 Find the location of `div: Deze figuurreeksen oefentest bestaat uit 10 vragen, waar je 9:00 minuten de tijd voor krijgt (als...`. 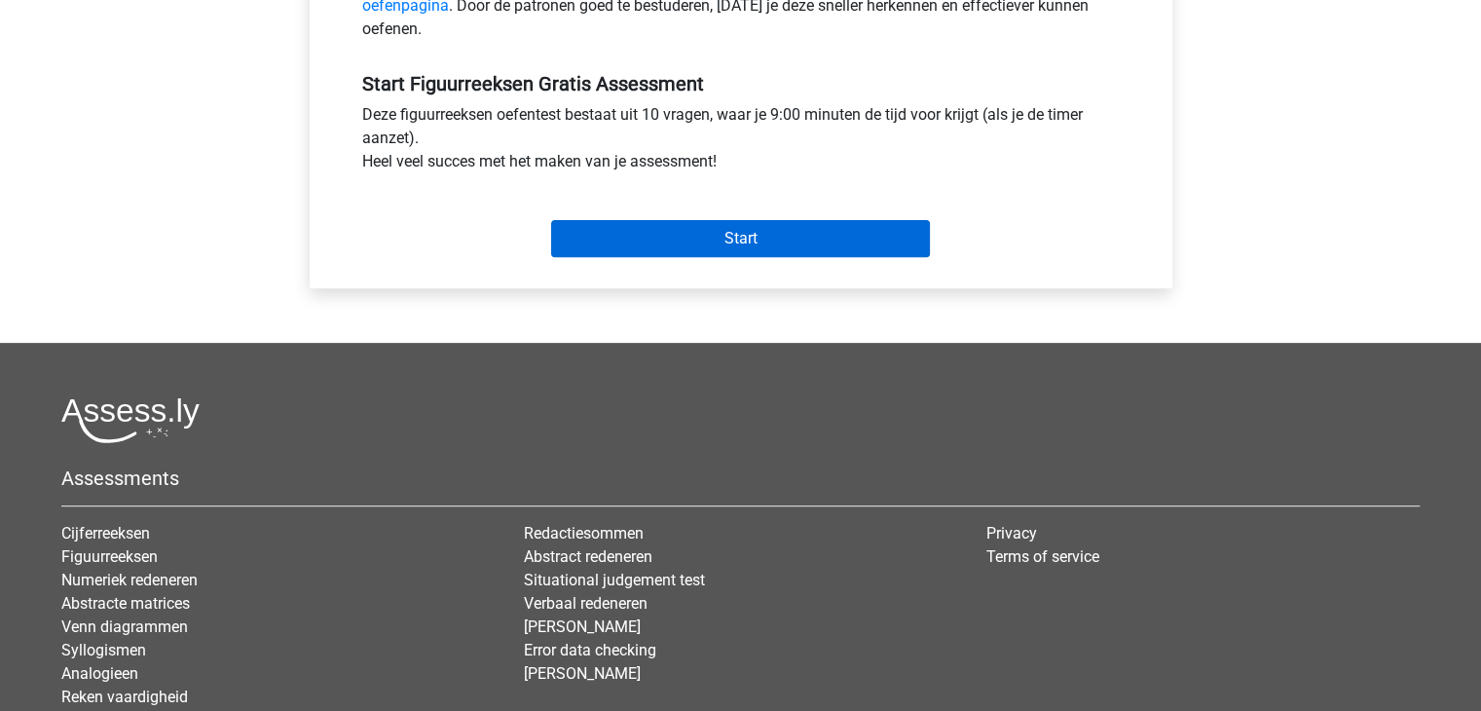

div: Deze figuurreeksen oefentest bestaat uit 10 vragen, waar je 9:00 minuten de tijd voor krijgt (als... is located at coordinates (741, 142).